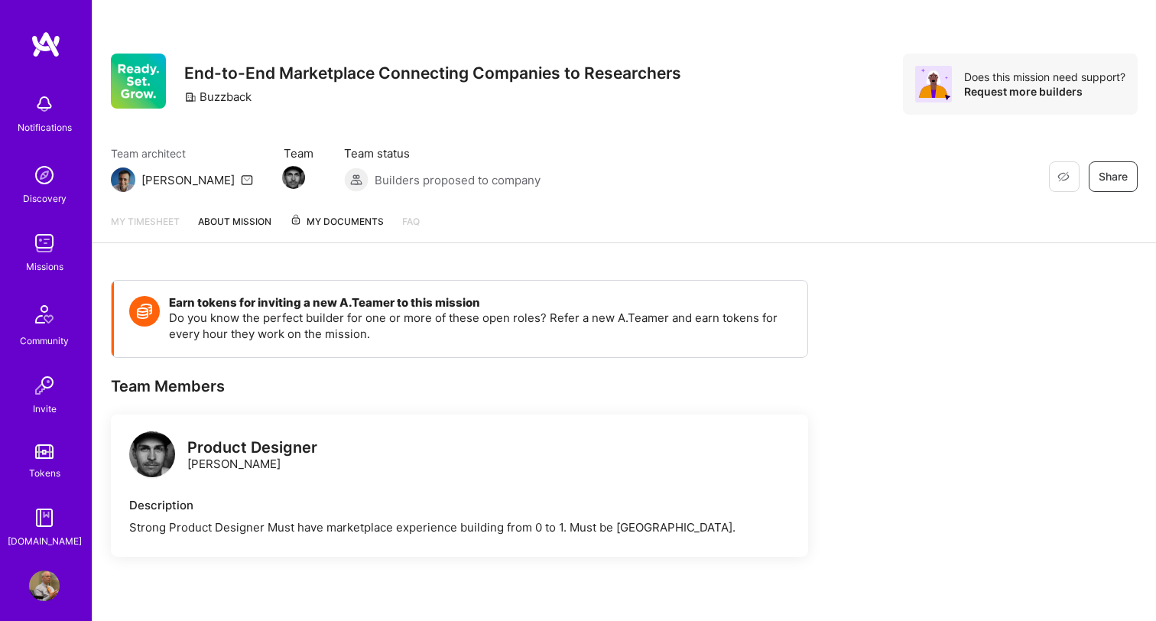  Describe the element at coordinates (44, 104) in the screenshot. I see `img: bell` at that location.